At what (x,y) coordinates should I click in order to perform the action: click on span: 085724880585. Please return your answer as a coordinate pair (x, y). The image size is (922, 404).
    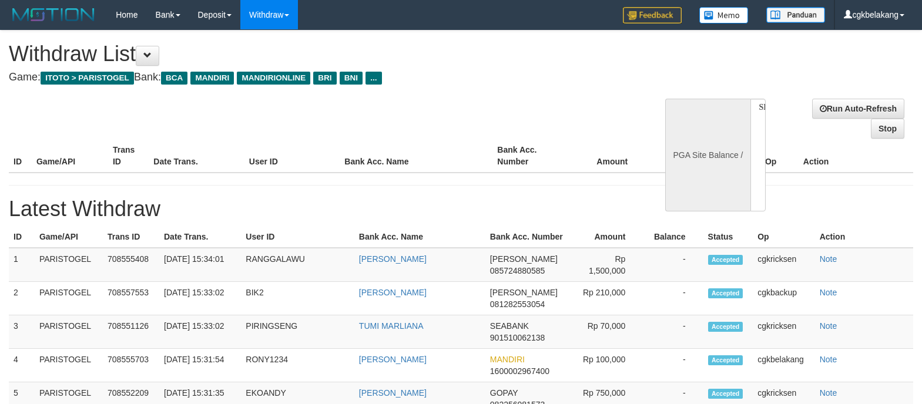
    Looking at the image, I should click on (517, 271).